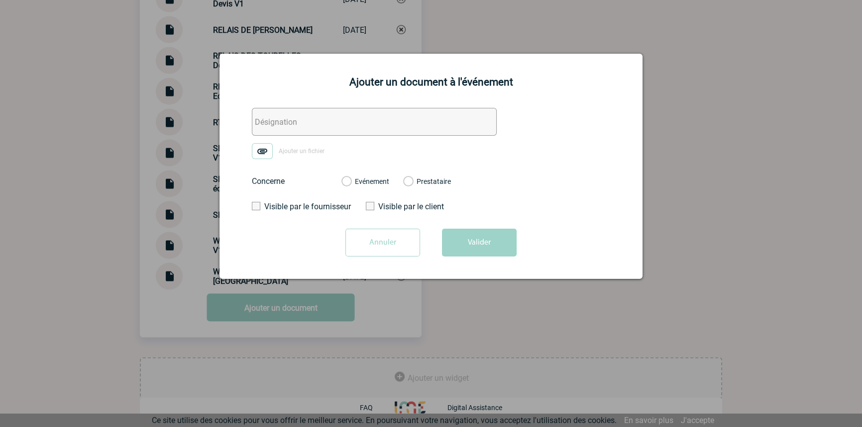 This screenshot has height=427, width=862. Describe the element at coordinates (297, 206) in the screenshot. I see `label: Visible par le fournisseur` at that location.